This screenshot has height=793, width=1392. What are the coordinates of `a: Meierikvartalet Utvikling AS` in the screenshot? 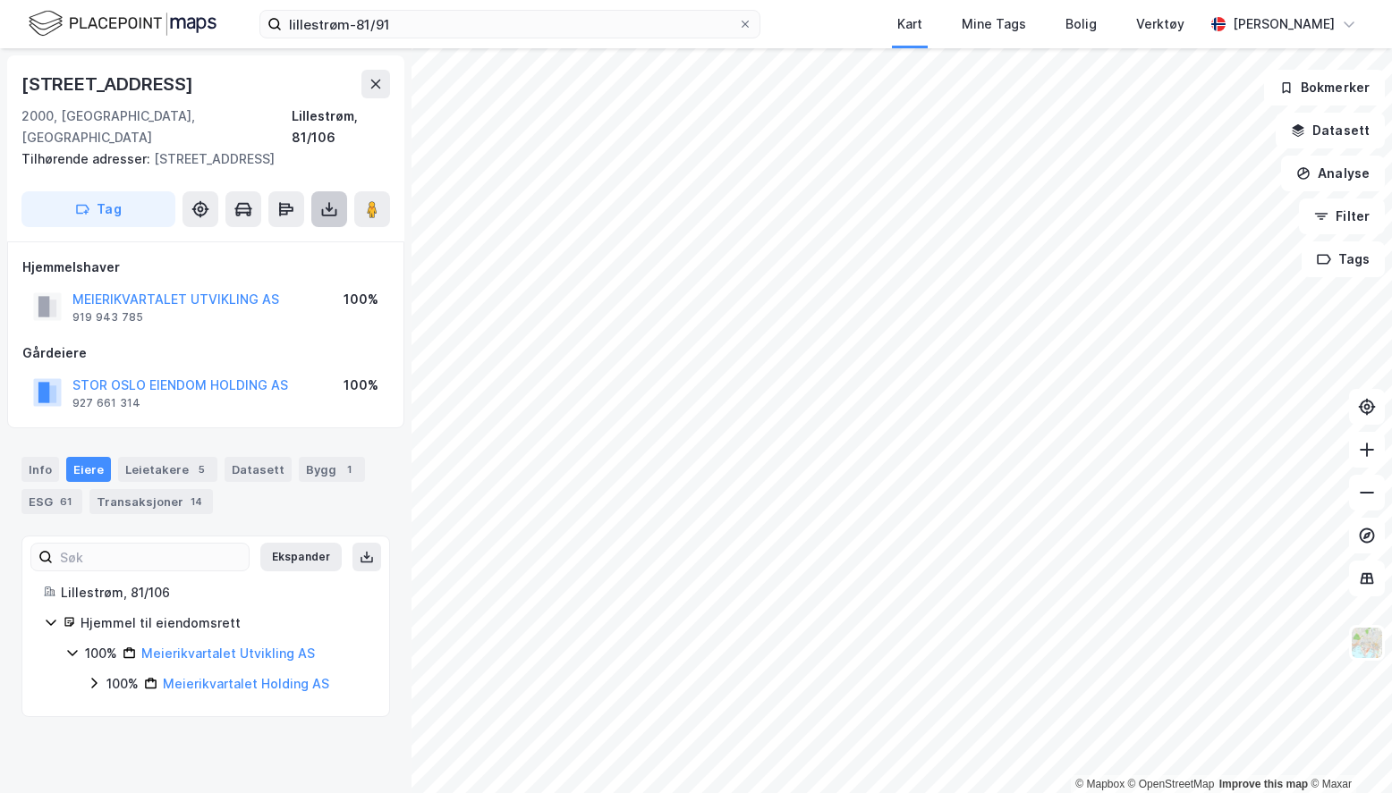 It's located at (228, 653).